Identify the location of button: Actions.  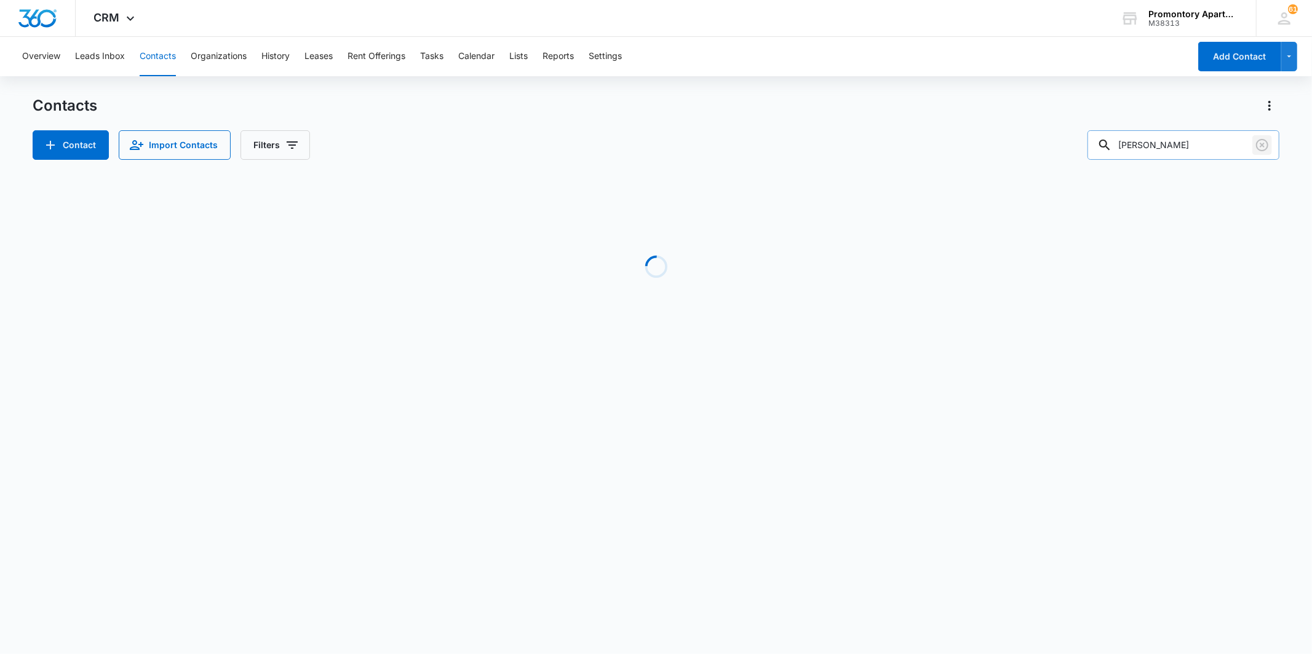
(1269, 106).